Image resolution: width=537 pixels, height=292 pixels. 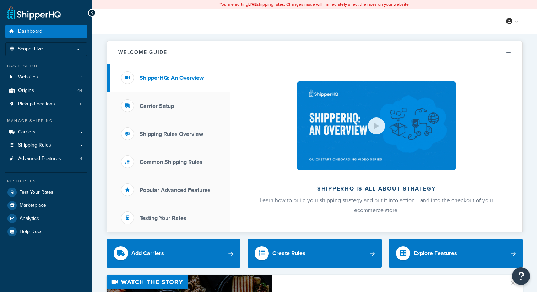 What do you see at coordinates (46, 104) in the screenshot?
I see `li: Pickup Locations` at bounding box center [46, 104].